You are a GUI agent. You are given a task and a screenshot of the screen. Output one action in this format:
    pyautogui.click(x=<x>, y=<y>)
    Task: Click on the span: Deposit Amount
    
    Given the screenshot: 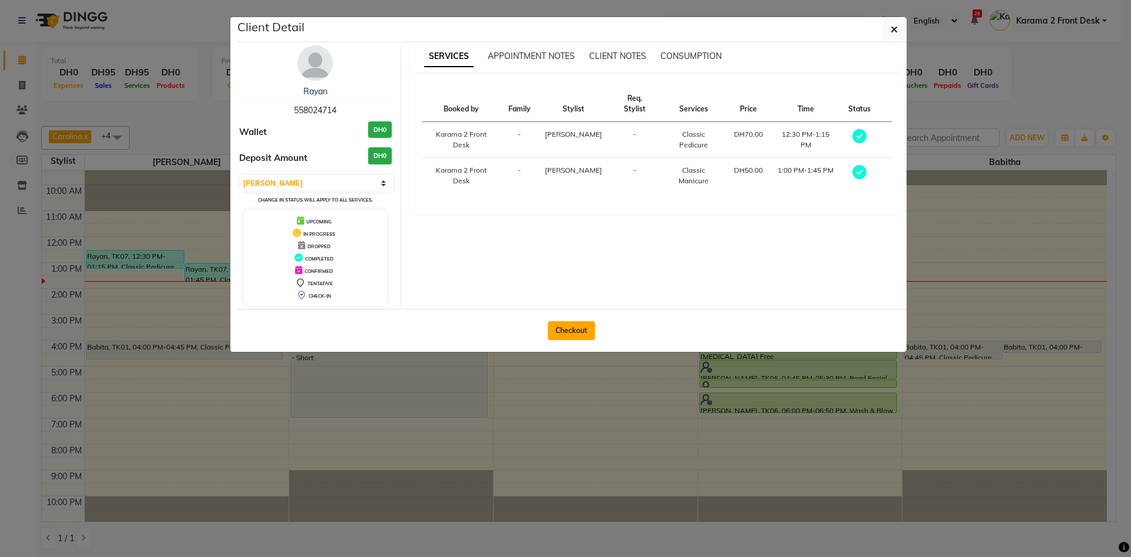 What is the action you would take?
    pyautogui.click(x=273, y=158)
    